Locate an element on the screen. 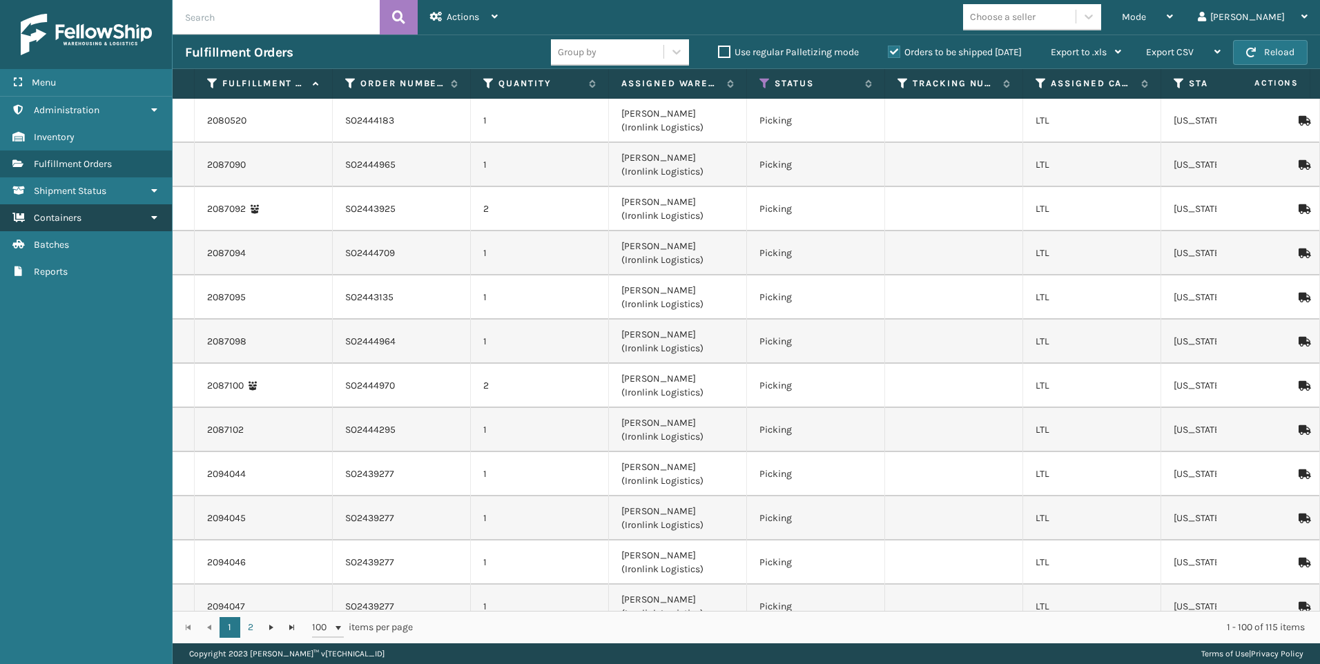 This screenshot has height=664, width=1320. span: Export to .xls is located at coordinates (1078, 52).